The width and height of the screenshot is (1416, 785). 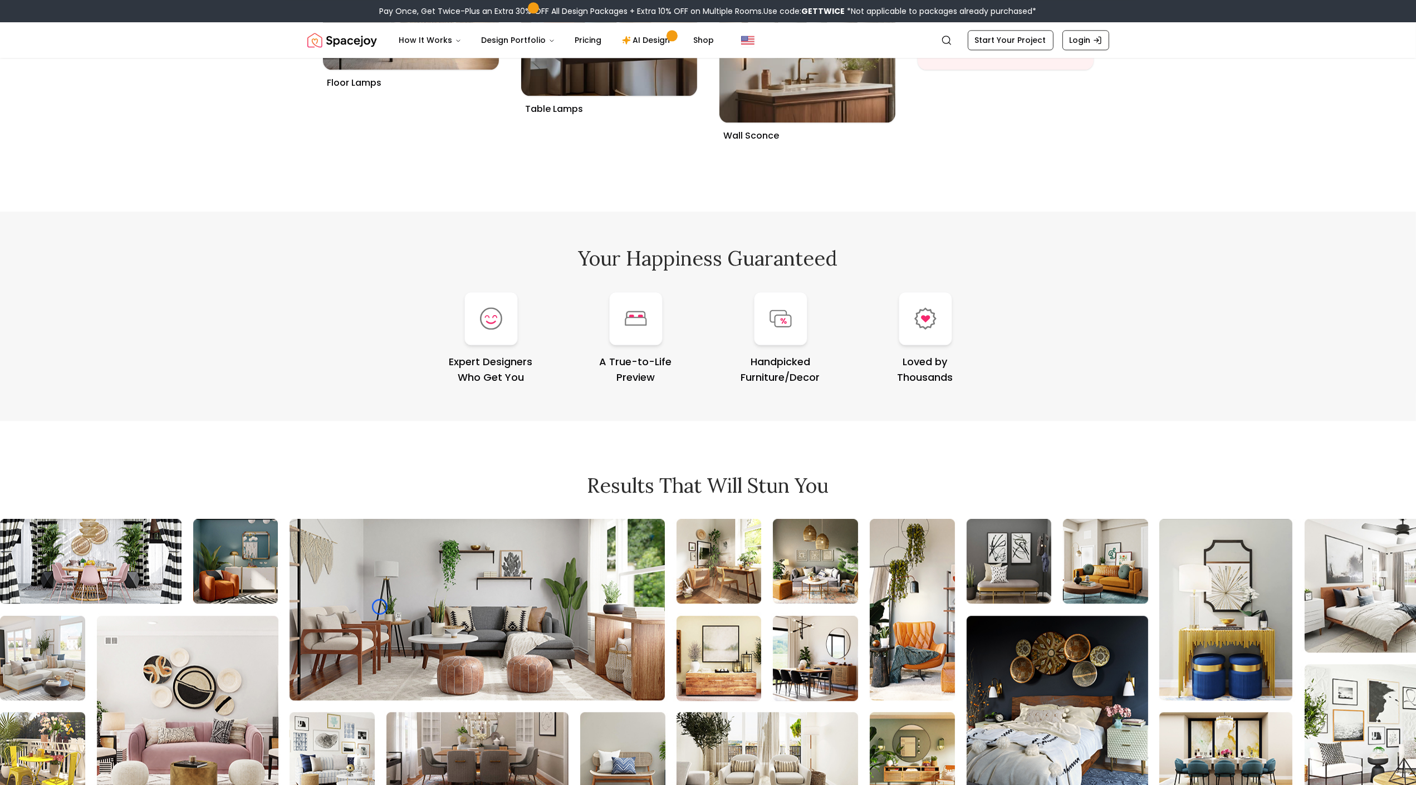 I want to click on nav: Main, so click(x=557, y=40).